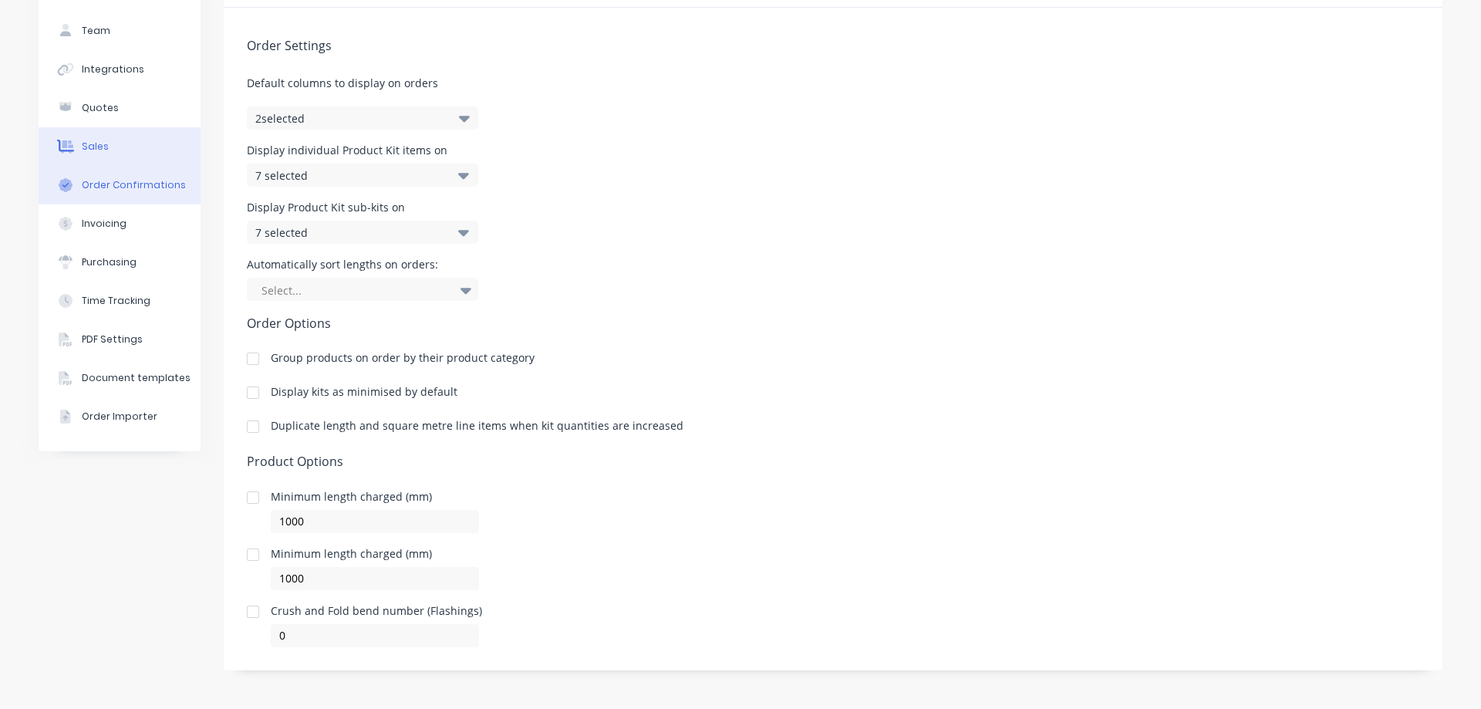  What do you see at coordinates (120, 147) in the screenshot?
I see `button: Sales` at bounding box center [120, 147].